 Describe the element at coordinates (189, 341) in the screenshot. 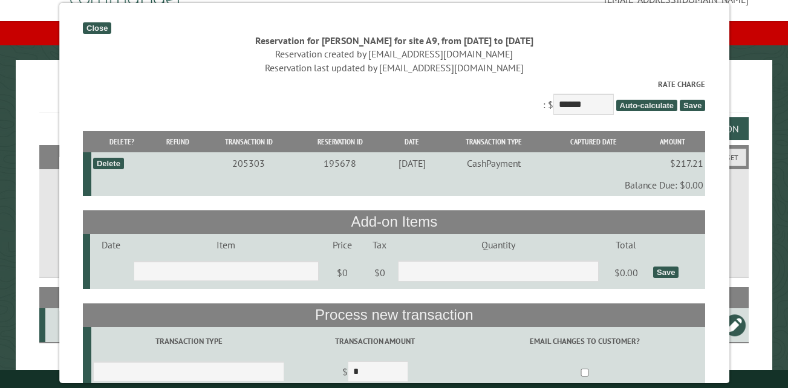

I see `label: Transaction Type` at that location.